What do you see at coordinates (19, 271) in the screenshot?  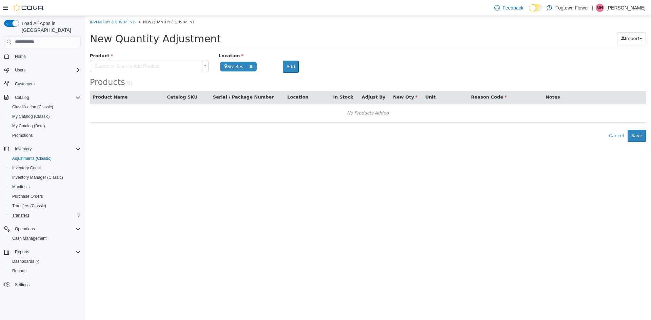 I see `a: Reports` at bounding box center [19, 271].